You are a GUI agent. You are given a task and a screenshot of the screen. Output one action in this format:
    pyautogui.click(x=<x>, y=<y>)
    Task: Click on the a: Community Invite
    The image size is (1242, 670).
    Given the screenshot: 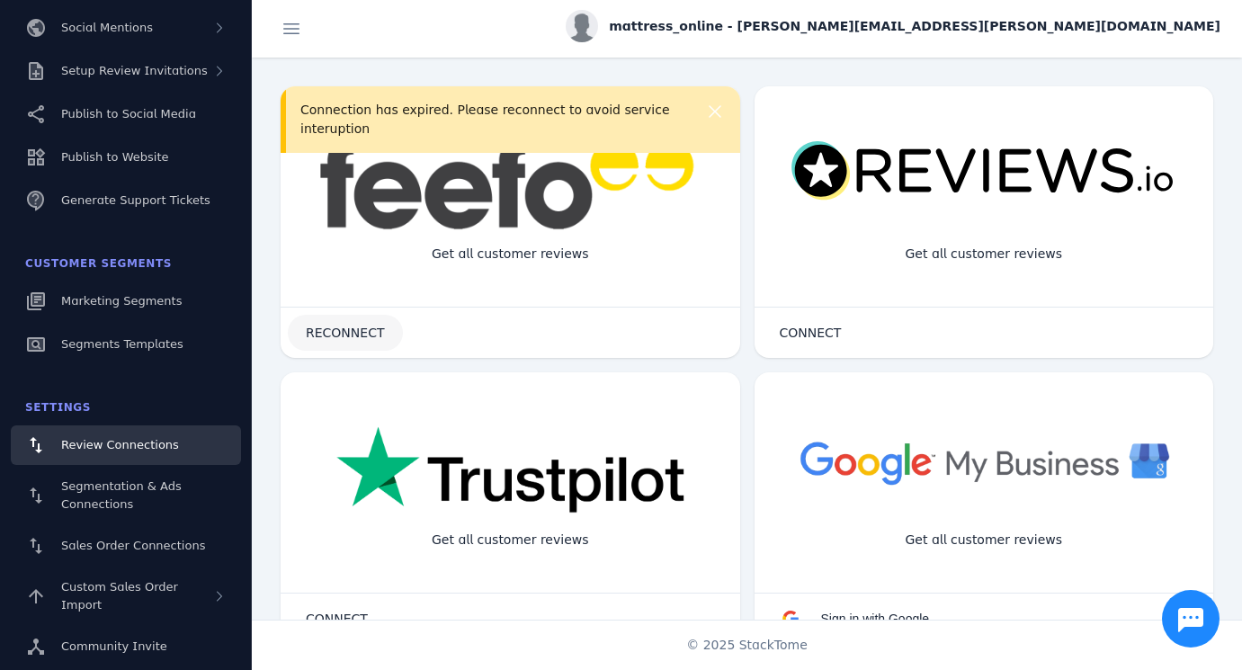 What is the action you would take?
    pyautogui.click(x=126, y=647)
    